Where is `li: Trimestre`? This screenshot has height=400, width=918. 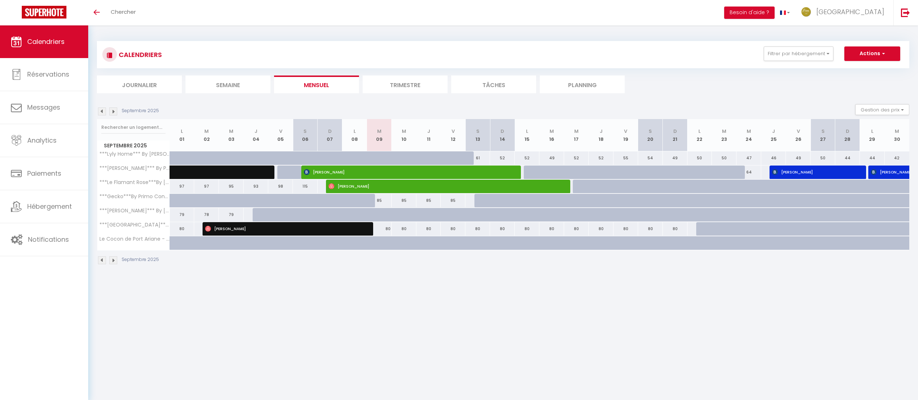 li: Trimestre is located at coordinates (405, 84).